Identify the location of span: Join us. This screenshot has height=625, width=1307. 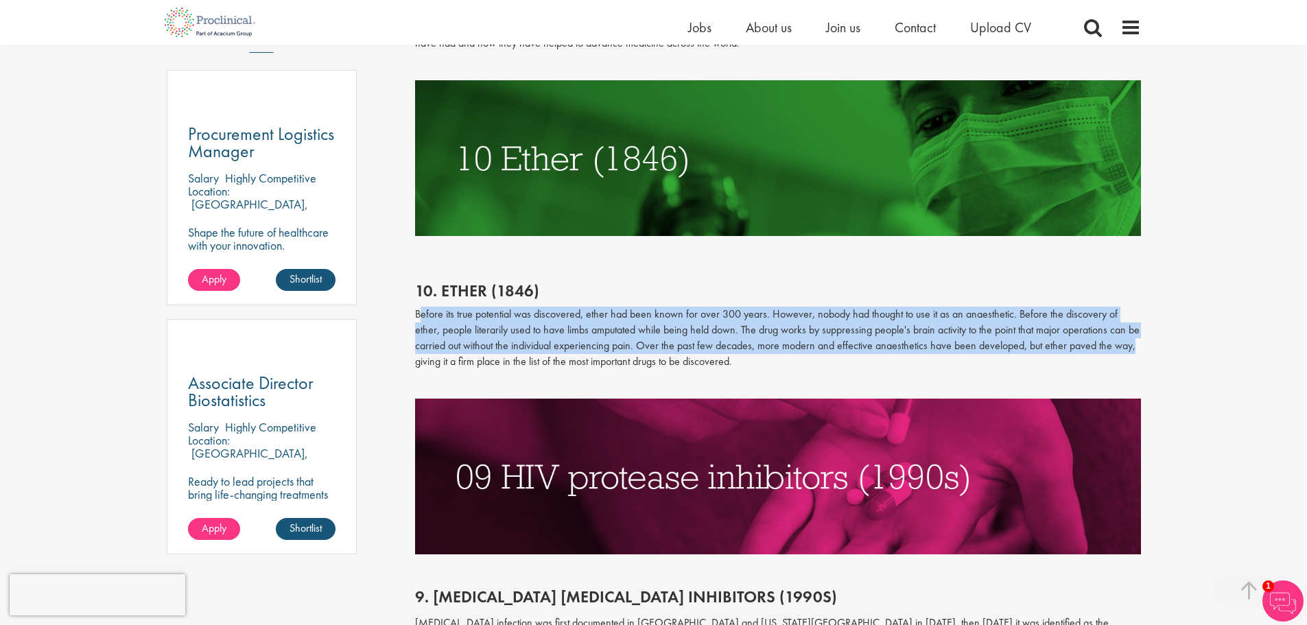
(843, 27).